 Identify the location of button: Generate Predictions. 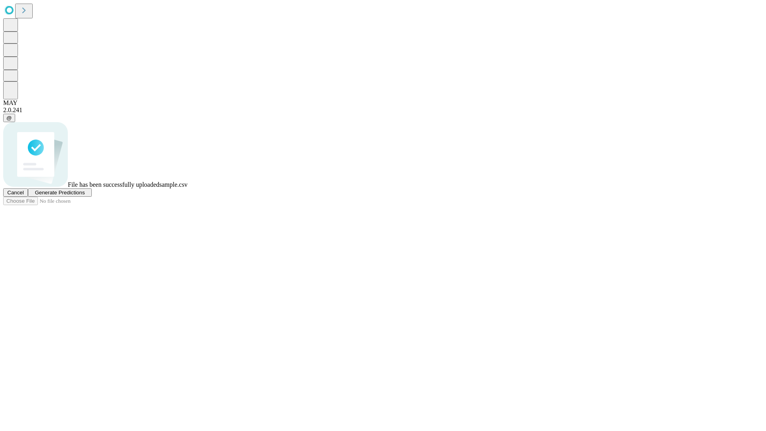
(60, 192).